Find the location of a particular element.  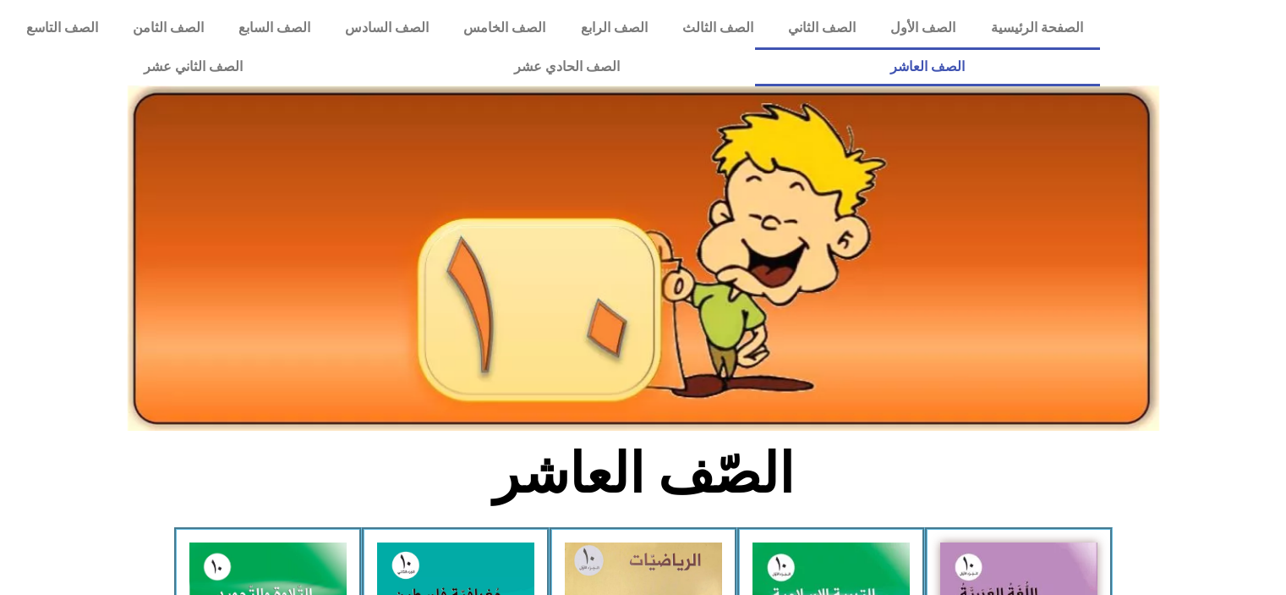

a: الصف العاشر is located at coordinates (928, 67).